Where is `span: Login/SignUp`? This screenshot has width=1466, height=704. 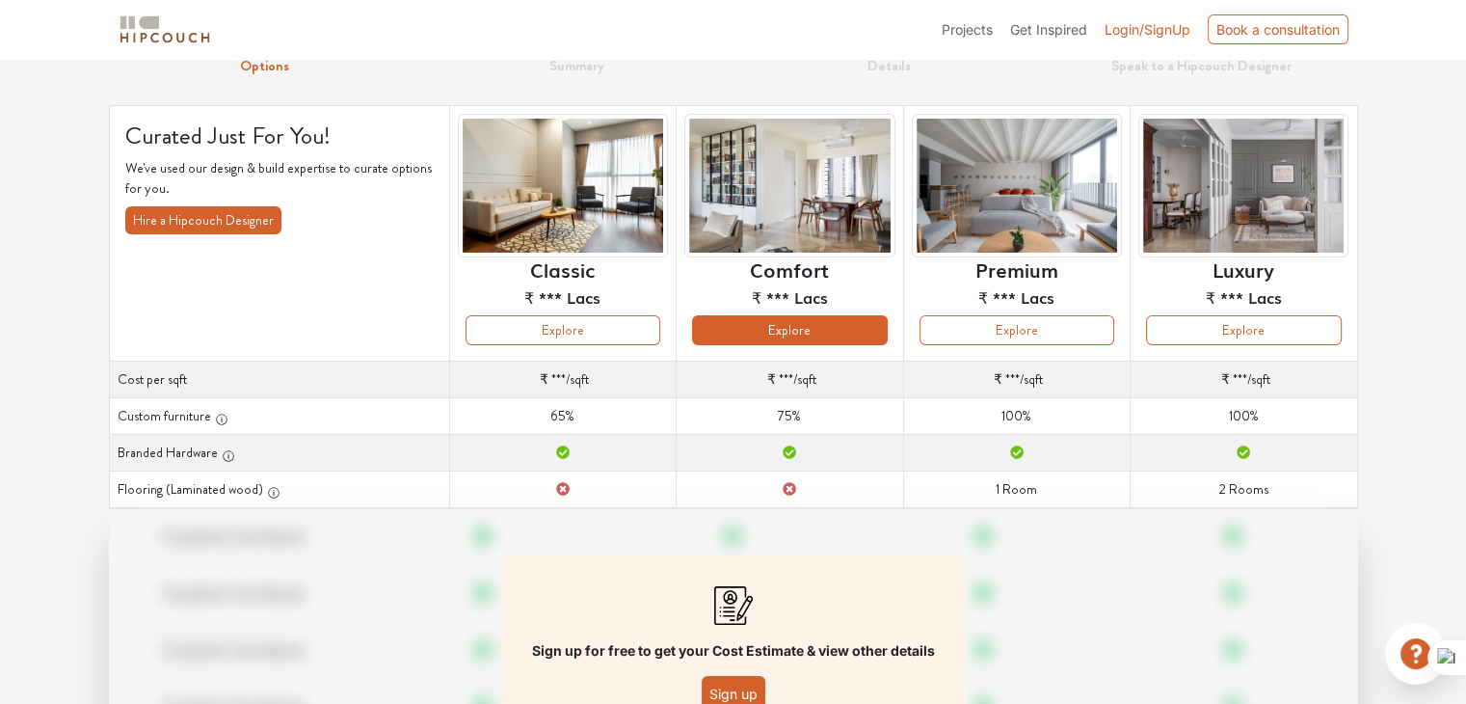 span: Login/SignUp is located at coordinates (1147, 29).